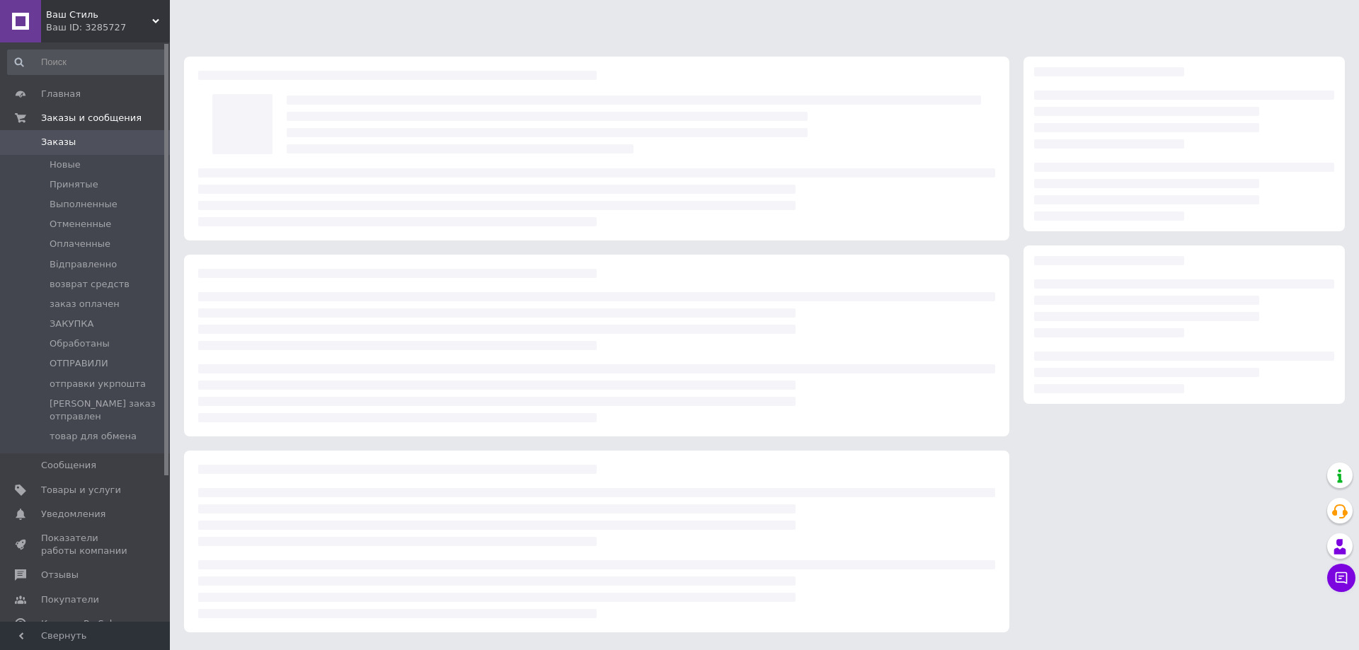 This screenshot has height=650, width=1359. I want to click on div: Ваш ID: 3285727, so click(108, 28).